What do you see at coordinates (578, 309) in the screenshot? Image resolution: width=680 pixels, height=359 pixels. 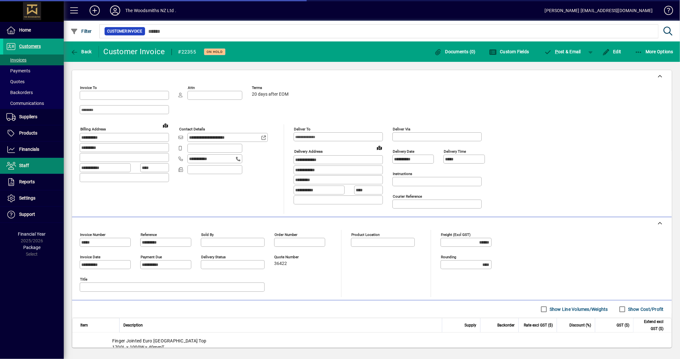 I see `label: Show Line Volumes/Weights` at bounding box center [578, 309].